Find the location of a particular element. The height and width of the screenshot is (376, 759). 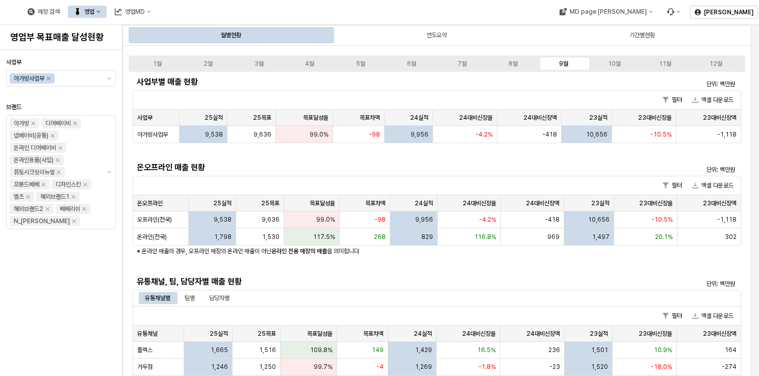

div: 11월 is located at coordinates (665, 64).